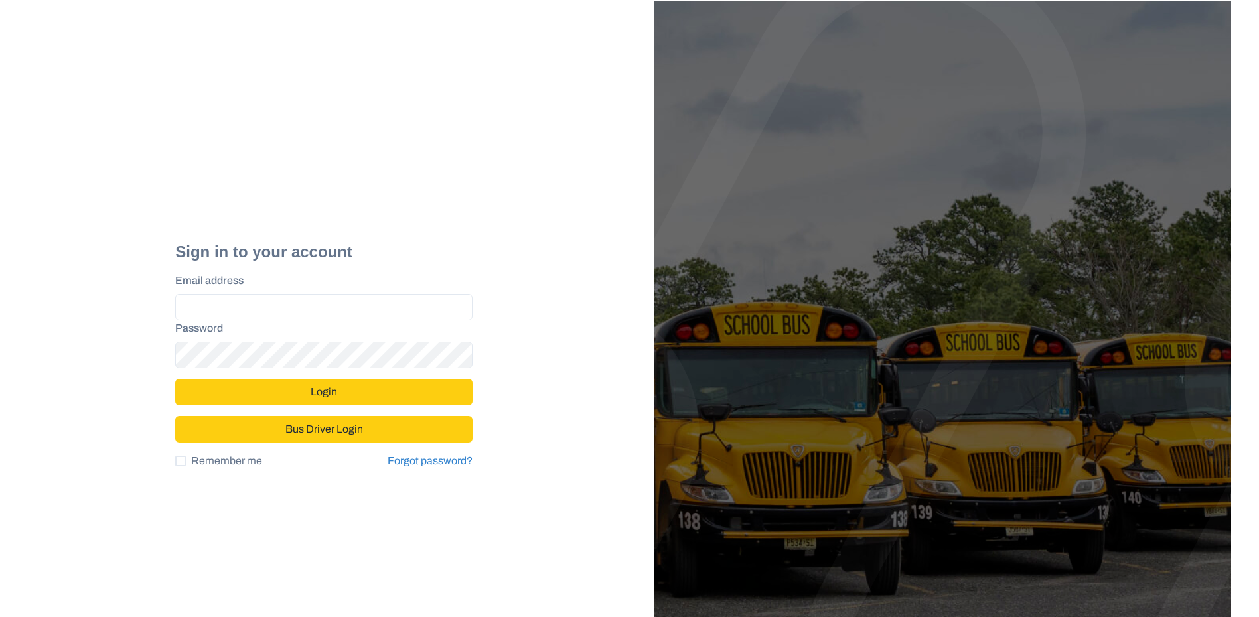 This screenshot has height=617, width=1259. What do you see at coordinates (226, 461) in the screenshot?
I see `span: Remember me` at bounding box center [226, 461].